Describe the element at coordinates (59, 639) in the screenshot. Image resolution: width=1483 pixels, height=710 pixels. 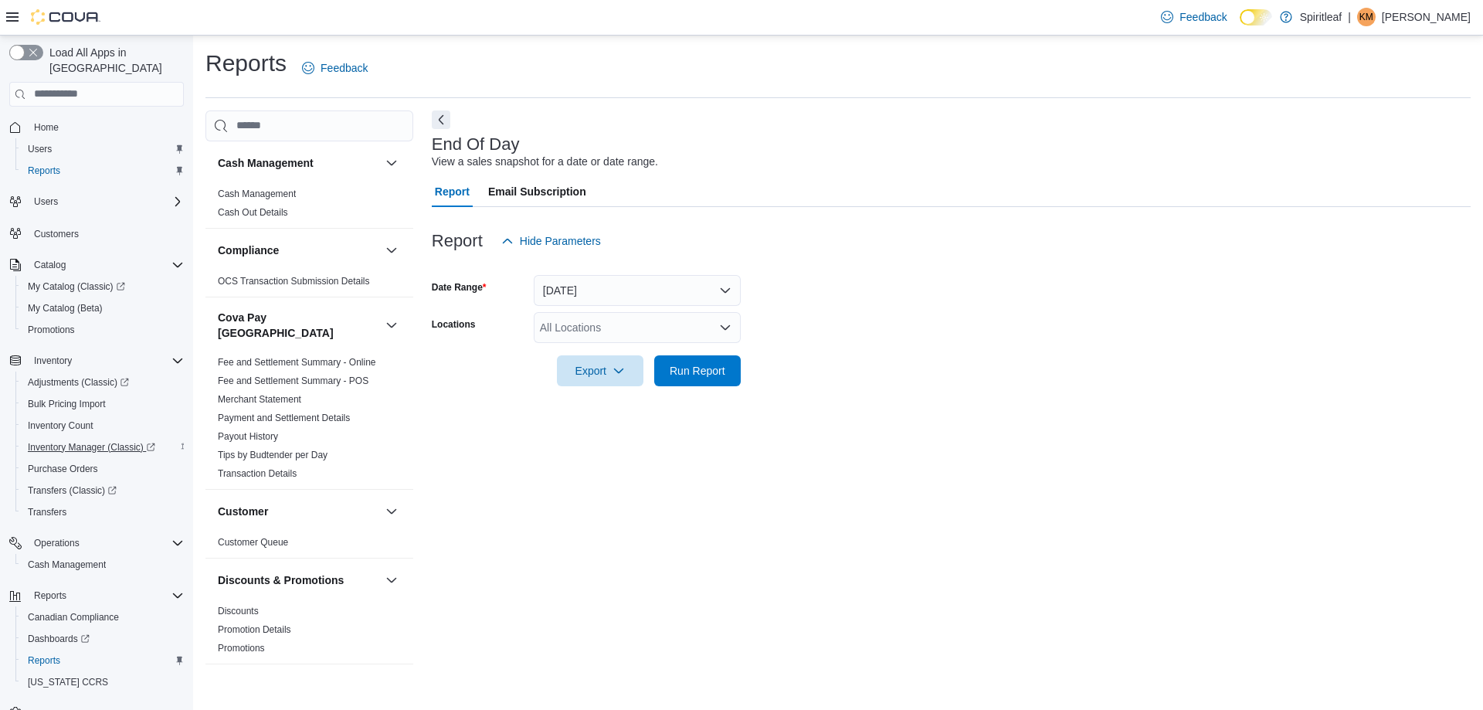
I see `span: Dashboards` at that location.